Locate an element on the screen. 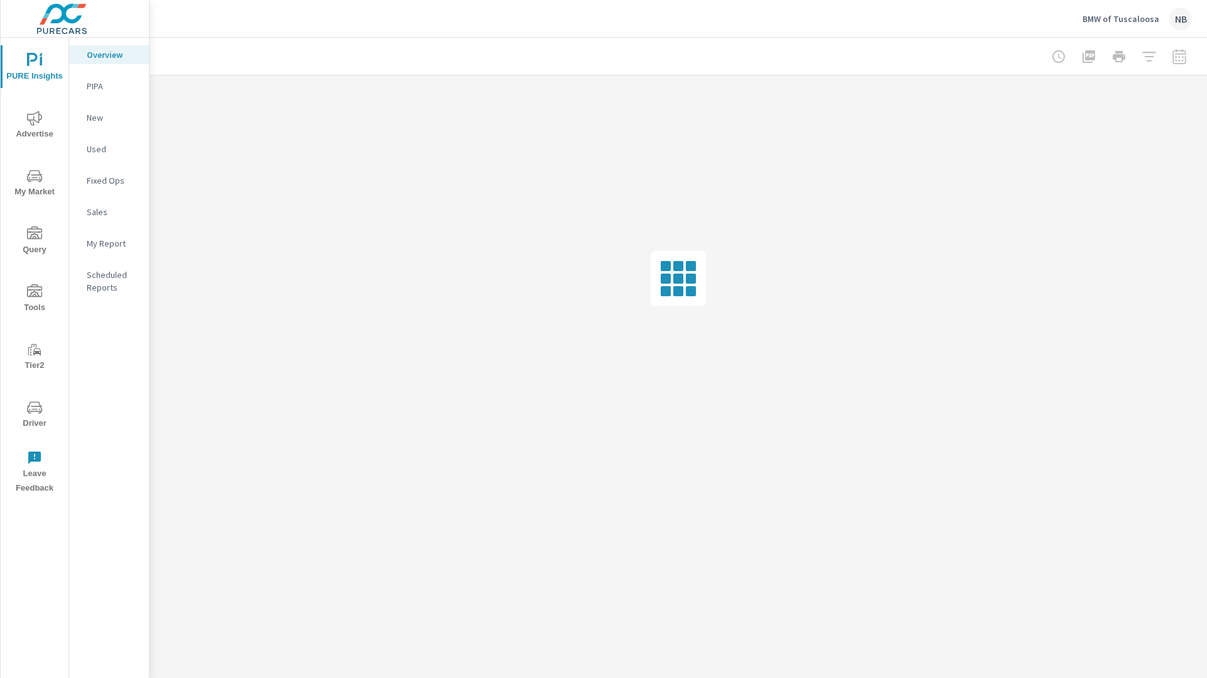 This screenshot has width=1207, height=678. span: Query is located at coordinates (35, 241).